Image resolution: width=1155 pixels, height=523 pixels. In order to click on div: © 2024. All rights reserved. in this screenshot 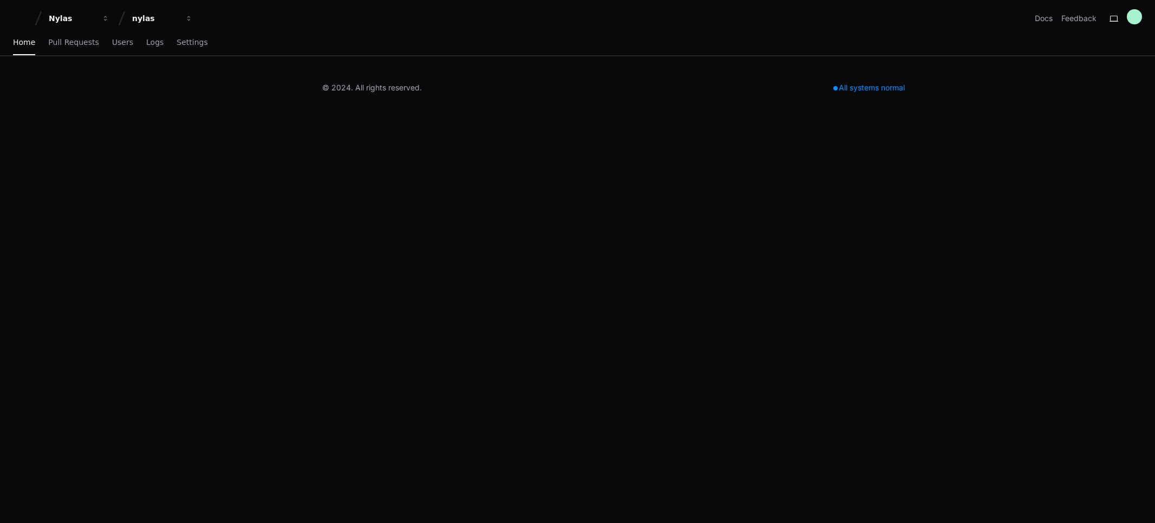, I will do `click(372, 88)`.